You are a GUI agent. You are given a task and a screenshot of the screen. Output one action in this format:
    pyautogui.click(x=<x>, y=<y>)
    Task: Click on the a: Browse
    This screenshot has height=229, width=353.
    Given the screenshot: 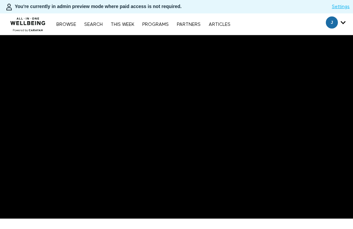 What is the action you would take?
    pyautogui.click(x=66, y=24)
    